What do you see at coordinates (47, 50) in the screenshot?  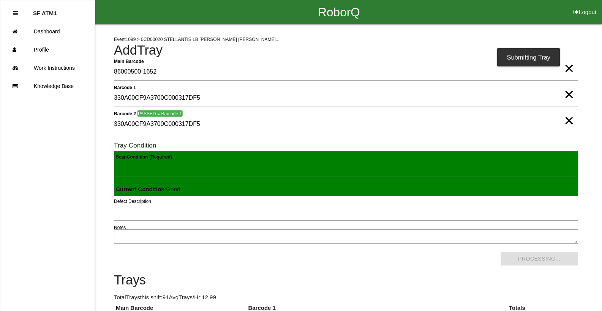 I see `a: Profile` at bounding box center [47, 50].